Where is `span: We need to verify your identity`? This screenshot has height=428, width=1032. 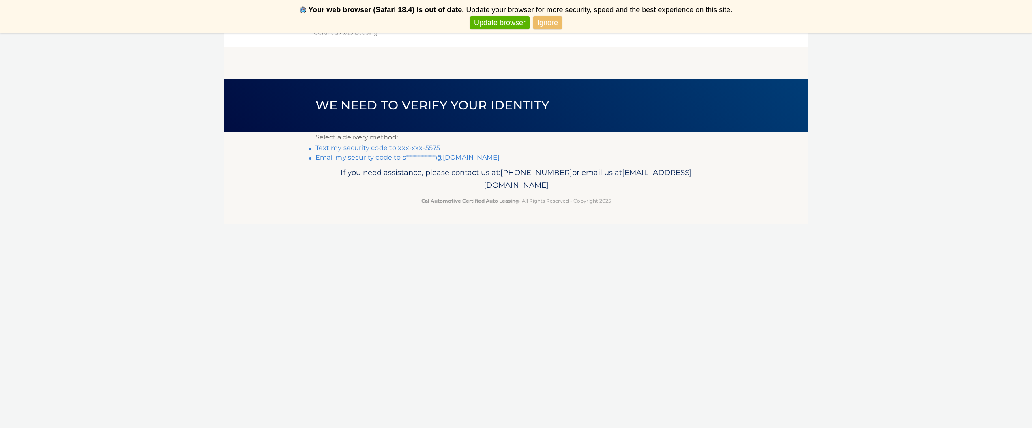 span: We need to verify your identity is located at coordinates (432, 105).